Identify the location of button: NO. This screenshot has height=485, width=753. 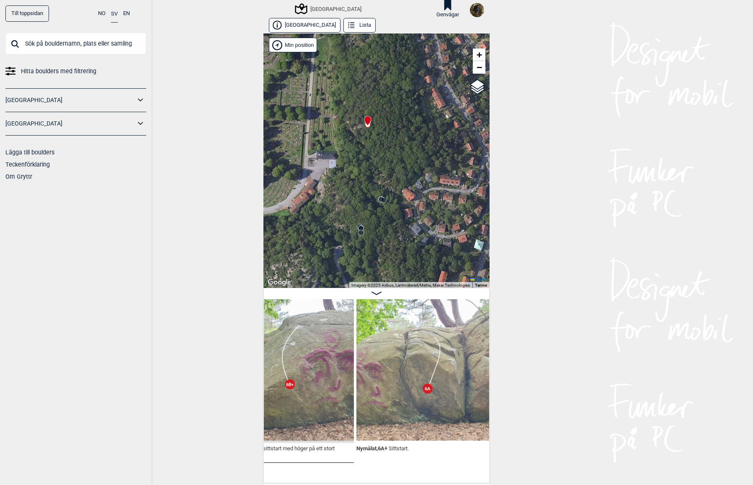
(102, 13).